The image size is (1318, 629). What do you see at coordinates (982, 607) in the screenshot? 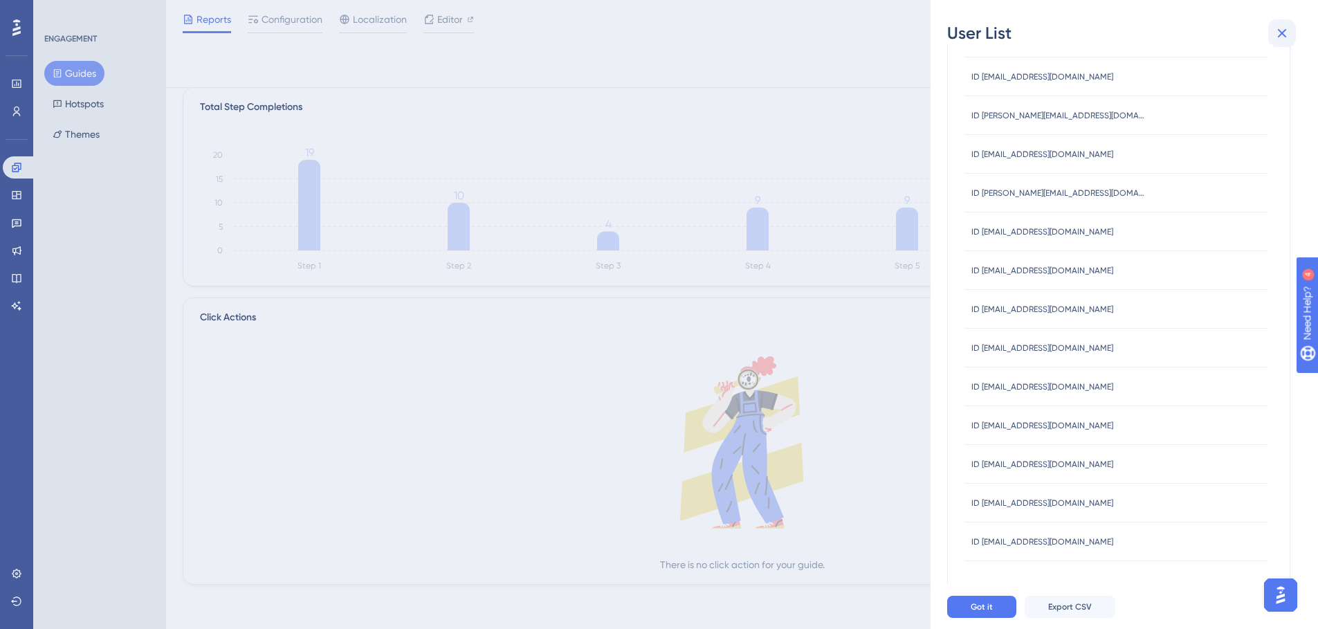
I see `button: Got it` at bounding box center [982, 607].